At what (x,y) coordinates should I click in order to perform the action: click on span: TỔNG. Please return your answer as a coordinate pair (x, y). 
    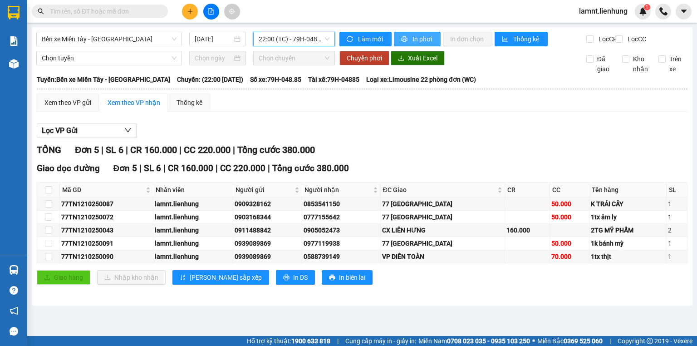
    Looking at the image, I should click on (49, 150).